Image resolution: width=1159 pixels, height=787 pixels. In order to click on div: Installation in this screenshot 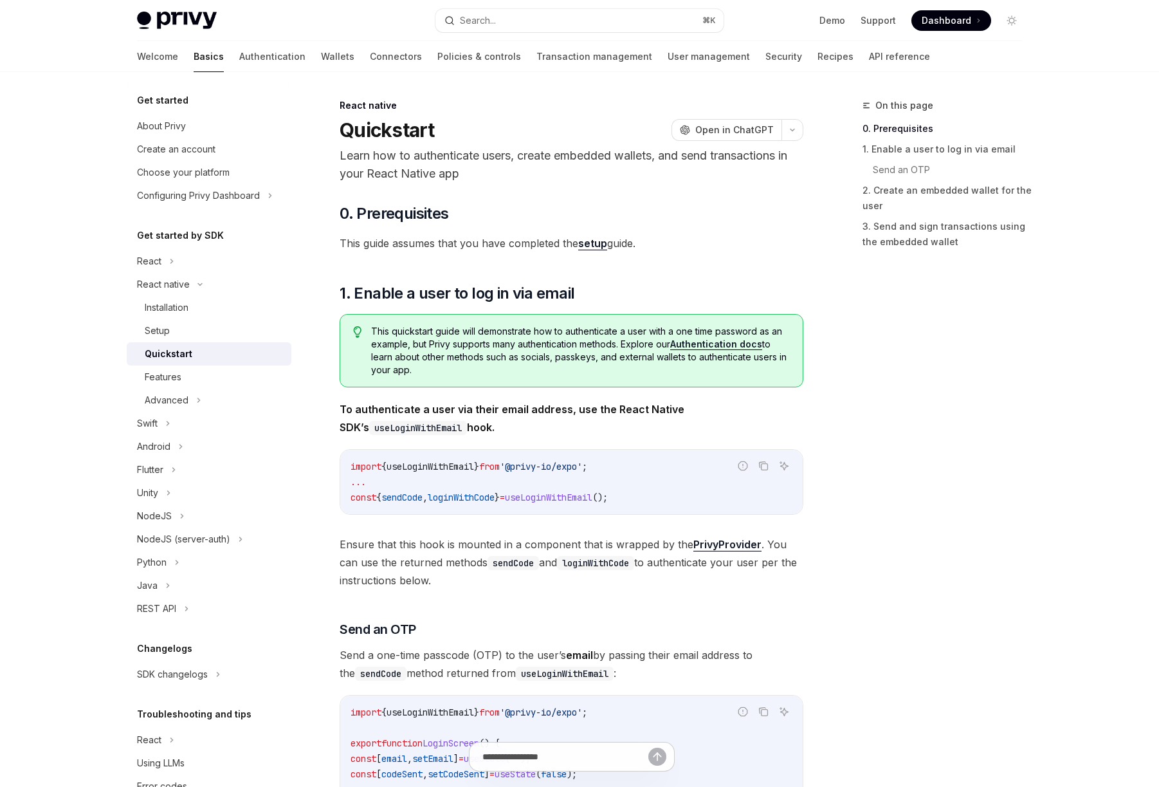, I will do `click(167, 308)`.